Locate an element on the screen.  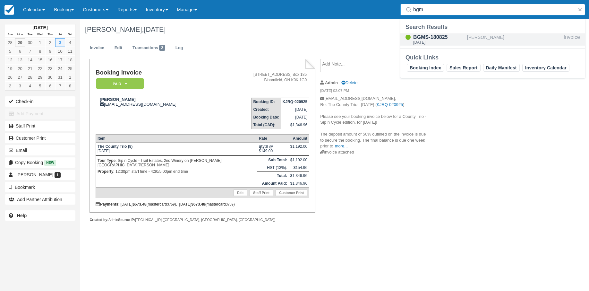
a: 12 is located at coordinates (10, 60).